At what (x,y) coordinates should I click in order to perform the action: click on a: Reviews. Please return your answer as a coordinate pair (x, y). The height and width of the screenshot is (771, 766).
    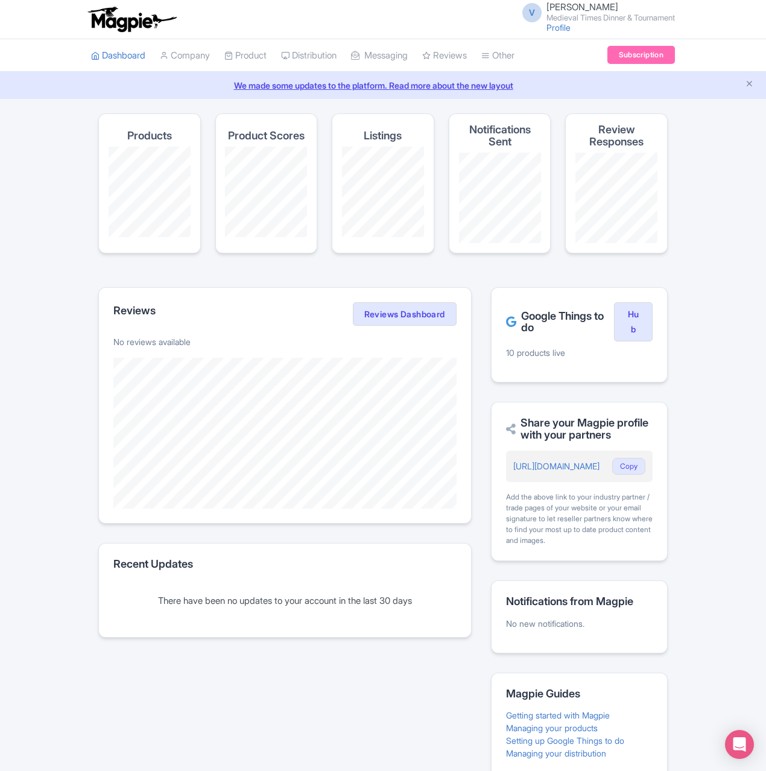
    Looking at the image, I should click on (445, 55).